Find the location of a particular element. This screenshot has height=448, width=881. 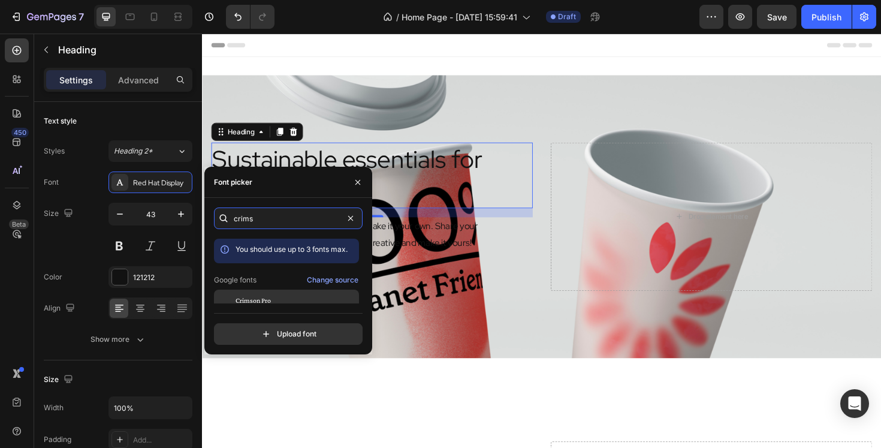

button: Publish is located at coordinates (826, 17).